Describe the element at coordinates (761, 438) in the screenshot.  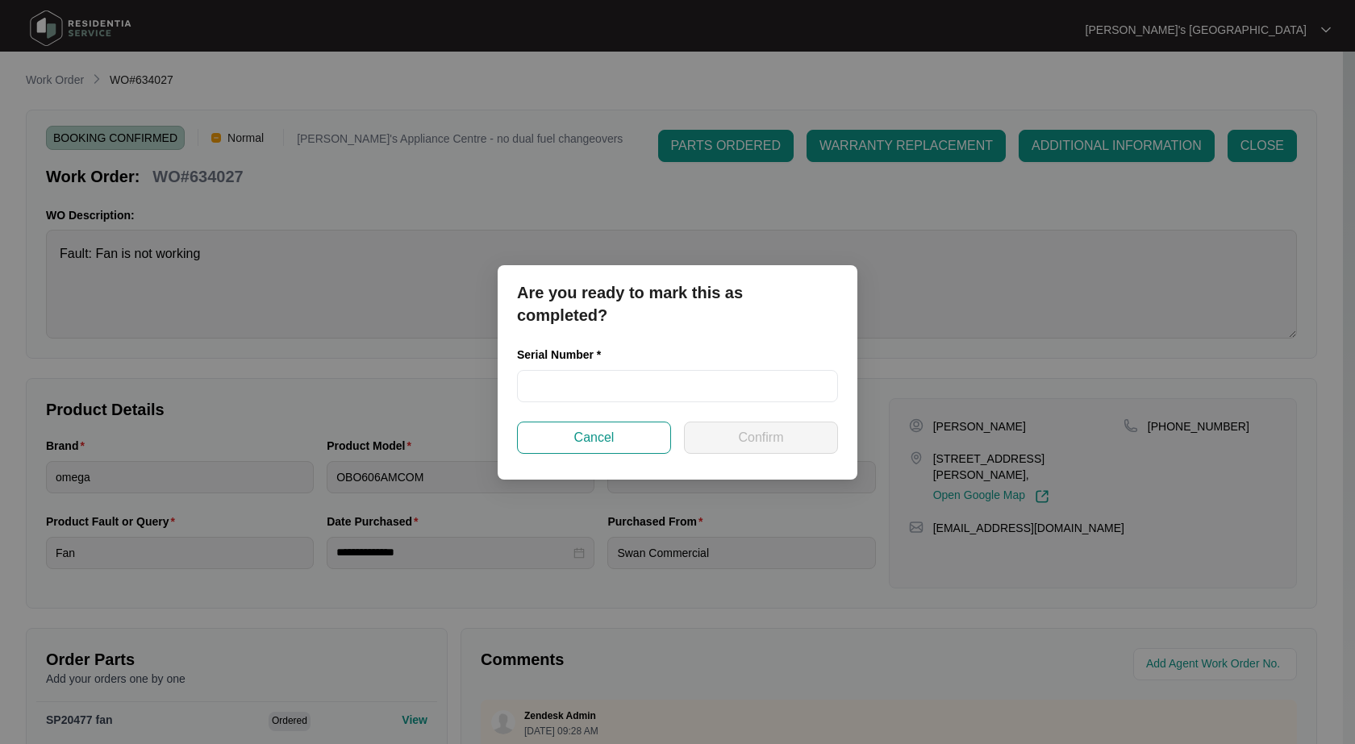
I see `button: Confirm` at that location.